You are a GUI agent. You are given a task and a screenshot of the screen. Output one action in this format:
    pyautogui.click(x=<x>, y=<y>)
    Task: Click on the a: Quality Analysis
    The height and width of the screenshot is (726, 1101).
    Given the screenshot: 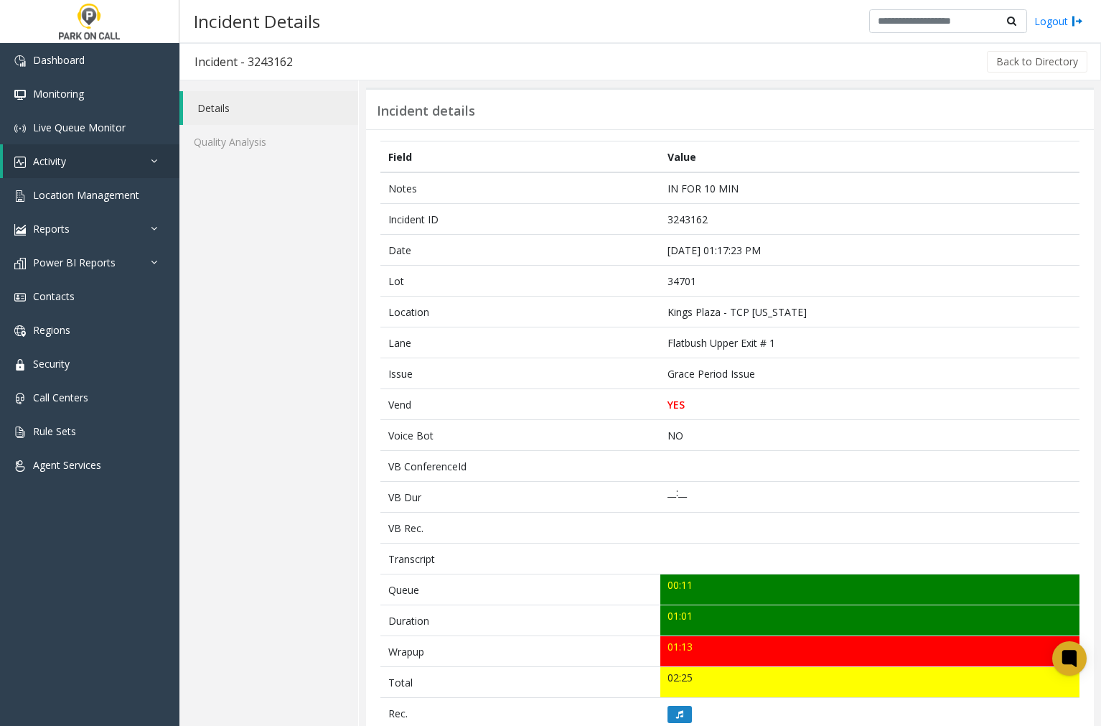 What is the action you would take?
    pyautogui.click(x=269, y=141)
    